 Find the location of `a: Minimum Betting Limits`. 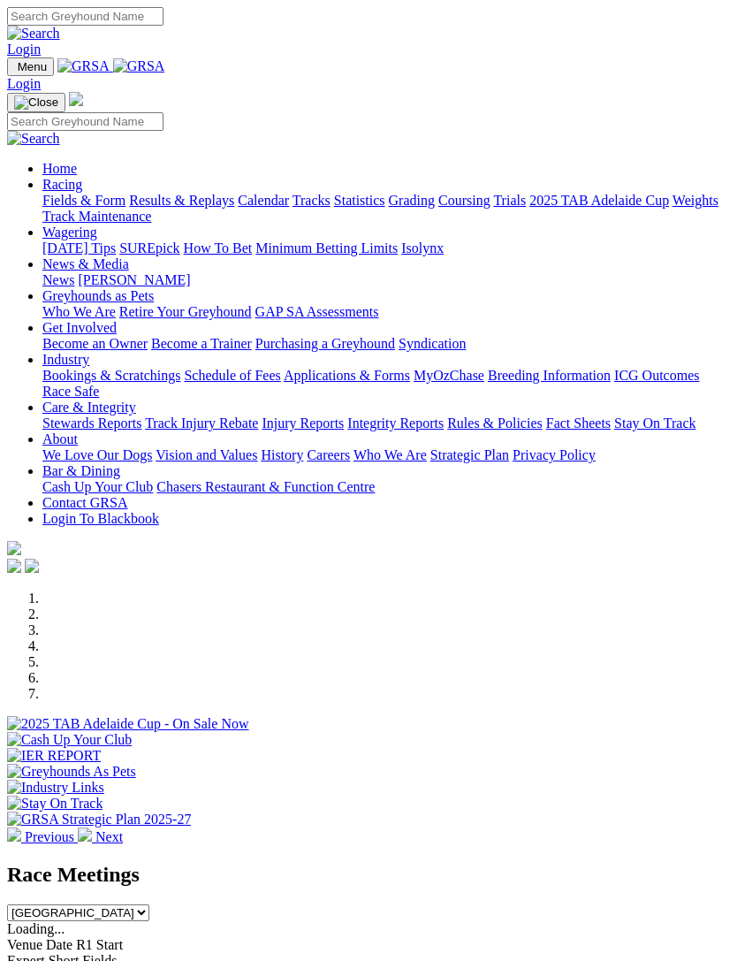

a: Minimum Betting Limits is located at coordinates (326, 248).